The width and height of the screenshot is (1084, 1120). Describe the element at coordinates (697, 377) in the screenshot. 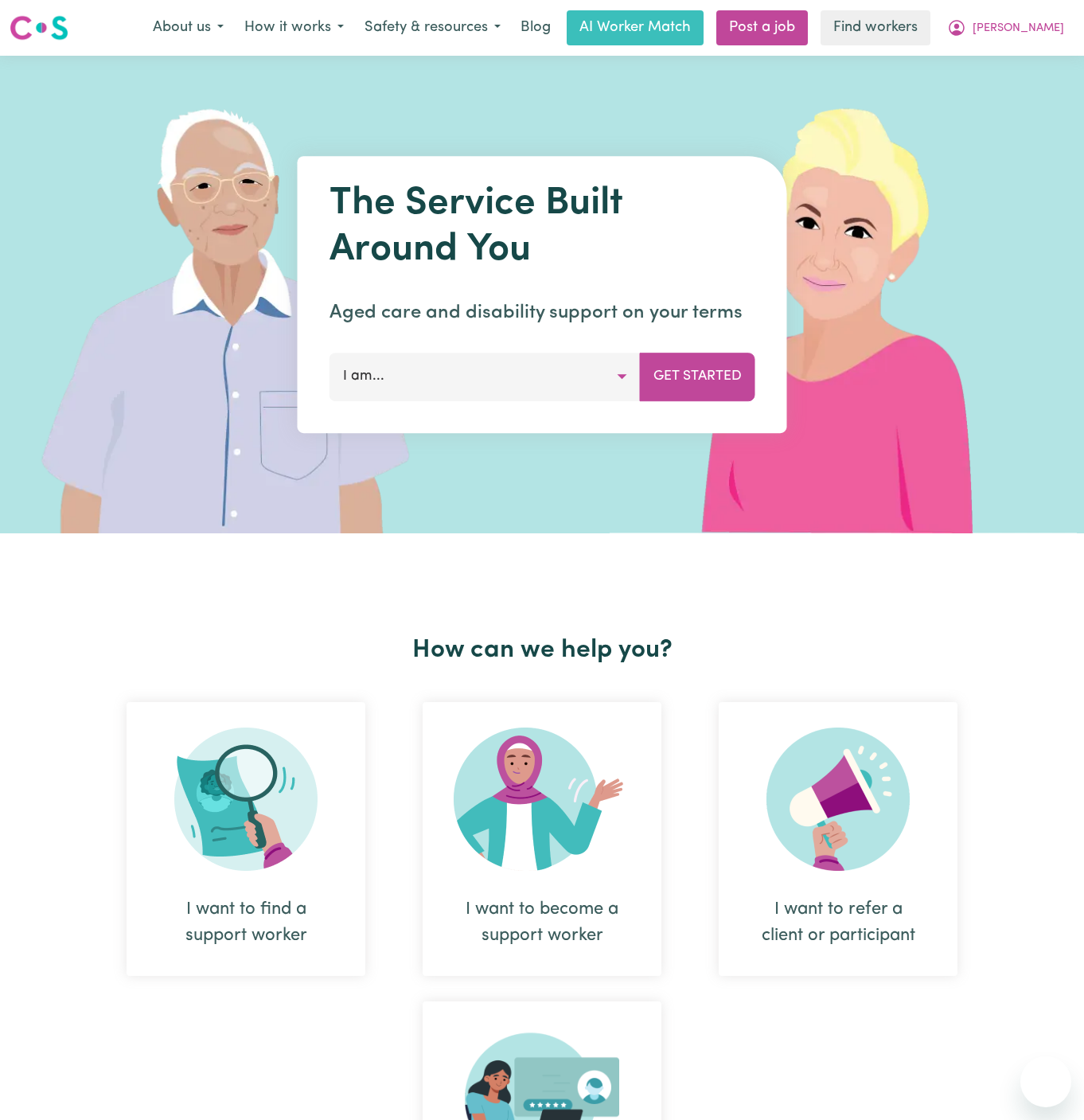

I see `button: Get Started` at that location.